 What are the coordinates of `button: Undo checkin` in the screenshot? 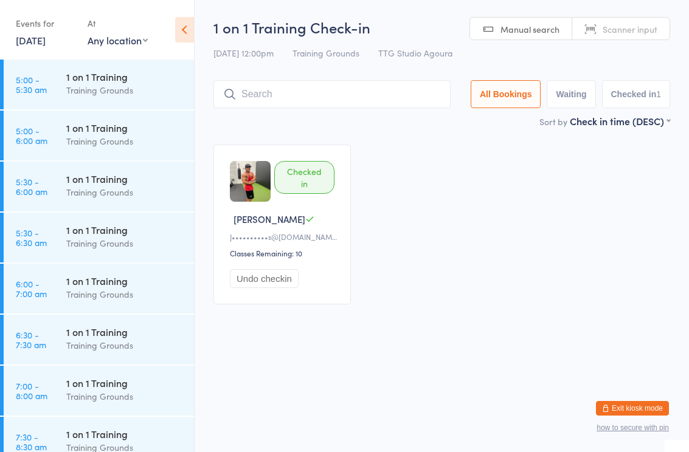 It's located at (264, 278).